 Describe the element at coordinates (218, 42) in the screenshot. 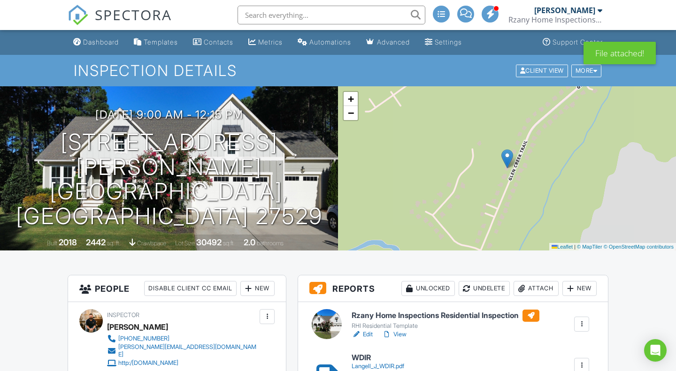

I see `div: Contacts` at that location.